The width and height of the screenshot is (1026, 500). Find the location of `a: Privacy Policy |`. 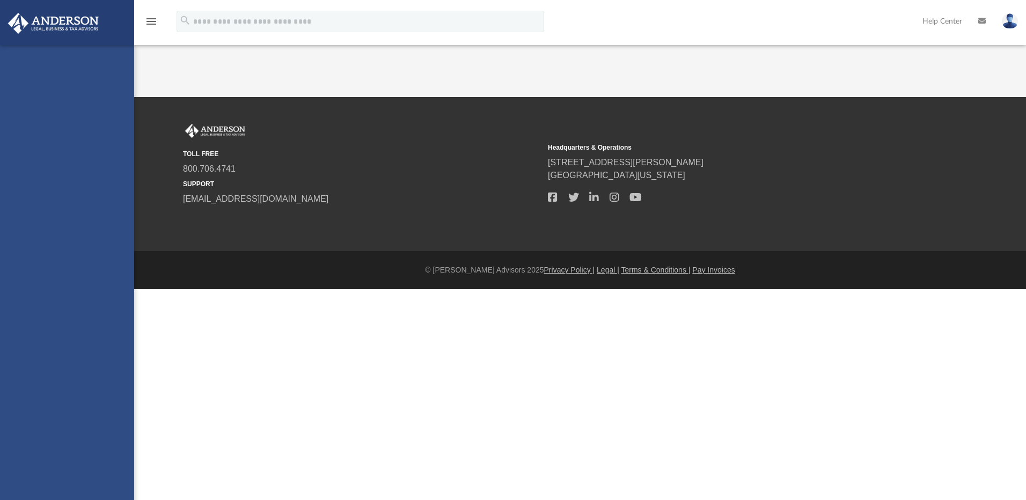

a: Privacy Policy | is located at coordinates (569, 270).